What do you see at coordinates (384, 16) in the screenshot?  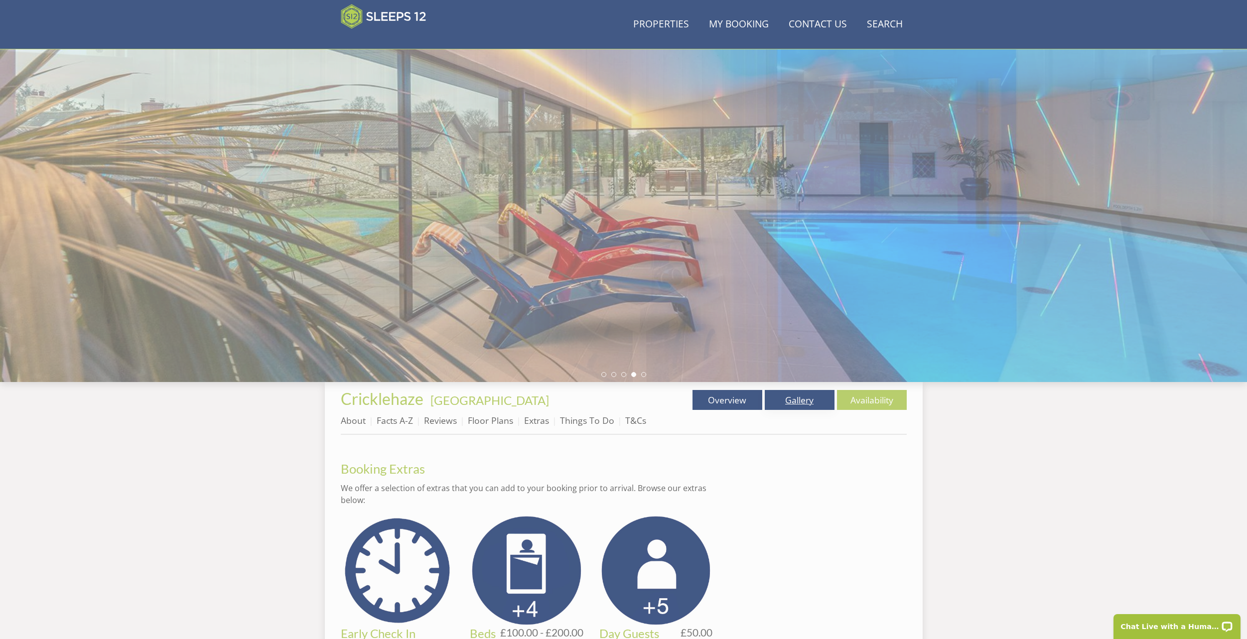 I see `img: Sleeps 12` at bounding box center [384, 16].